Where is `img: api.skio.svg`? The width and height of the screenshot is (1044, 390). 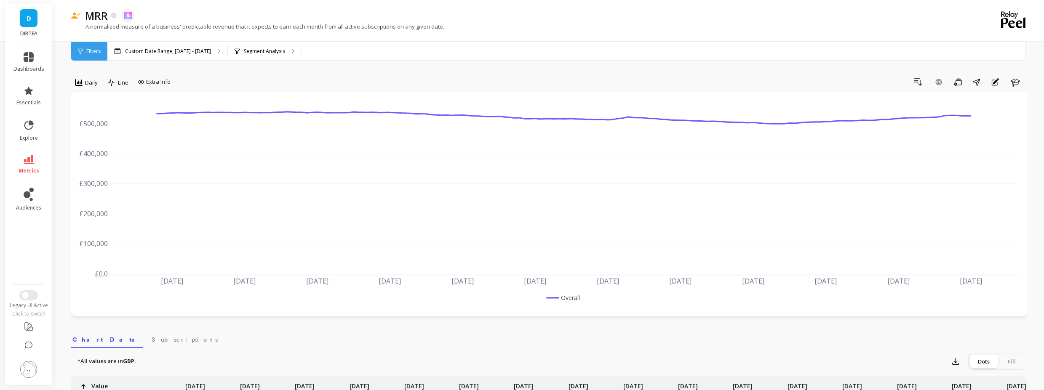 img: api.skio.svg is located at coordinates (128, 16).